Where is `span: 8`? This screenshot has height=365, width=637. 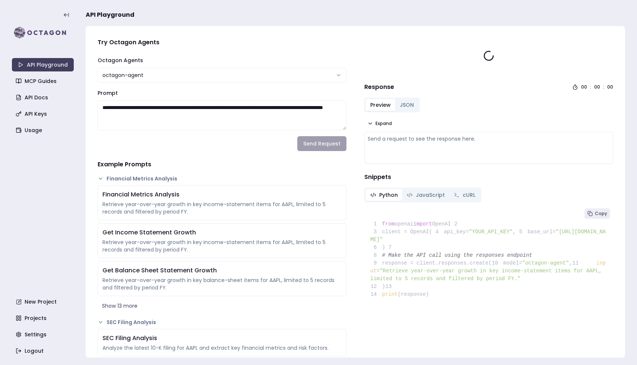 span: 8 is located at coordinates (376, 256).